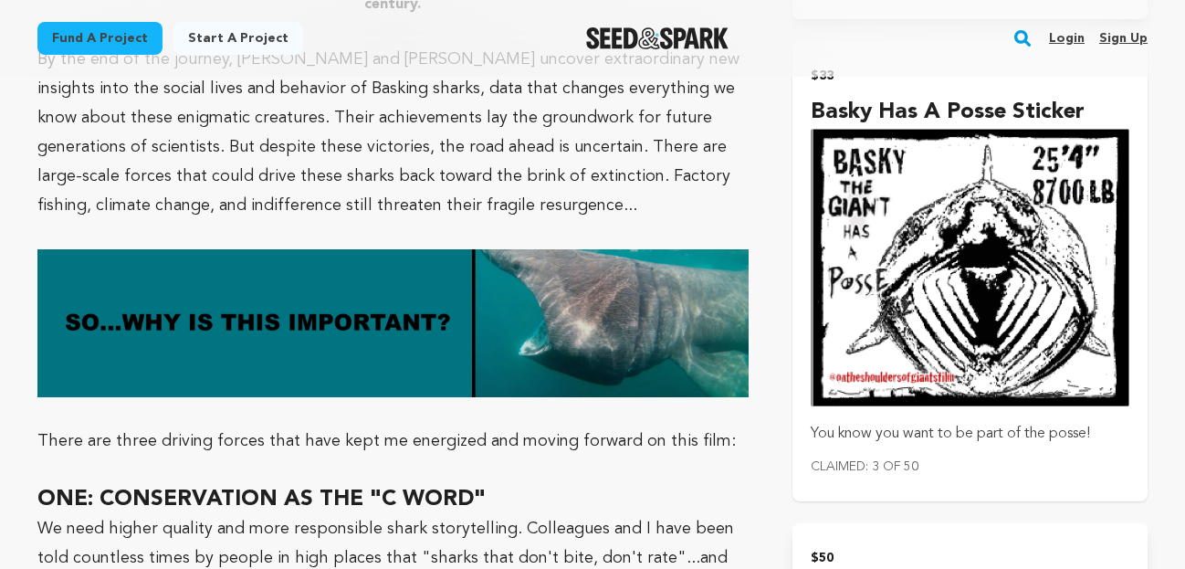 Image resolution: width=1185 pixels, height=569 pixels. What do you see at coordinates (1066, 38) in the screenshot?
I see `a: Login` at bounding box center [1066, 38].